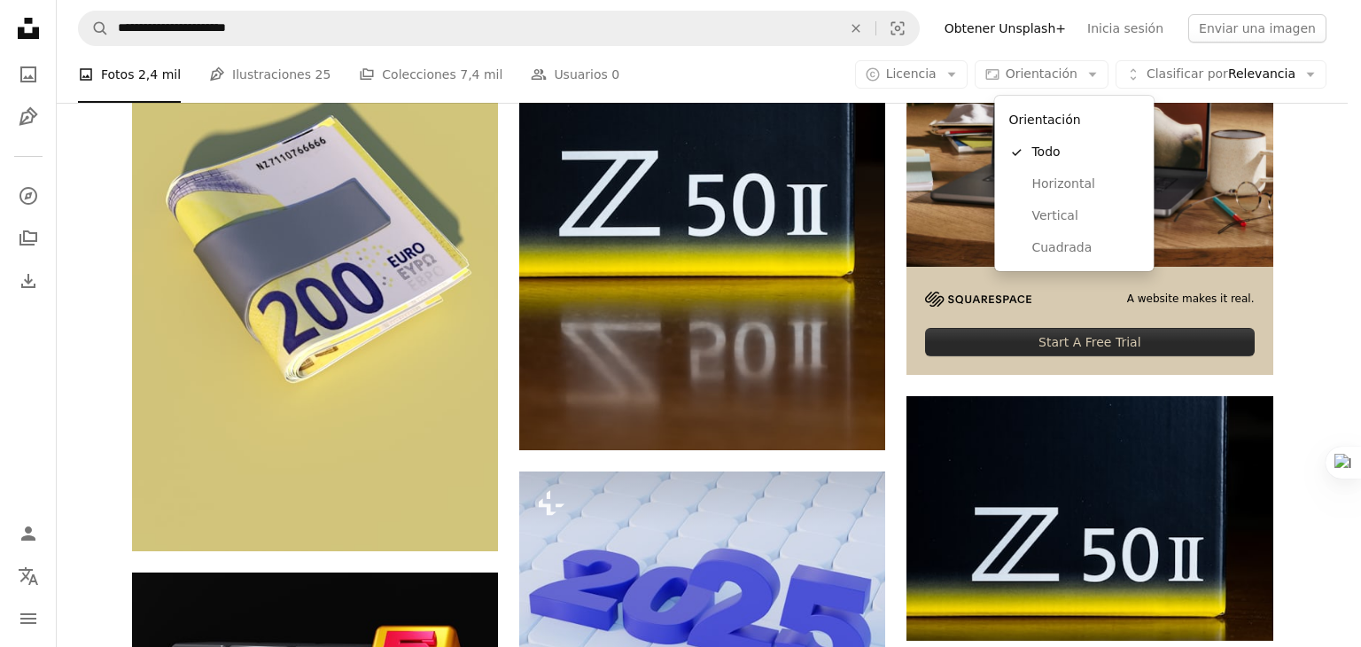  Describe the element at coordinates (1086, 216) in the screenshot. I see `span: Vertical` at that location.